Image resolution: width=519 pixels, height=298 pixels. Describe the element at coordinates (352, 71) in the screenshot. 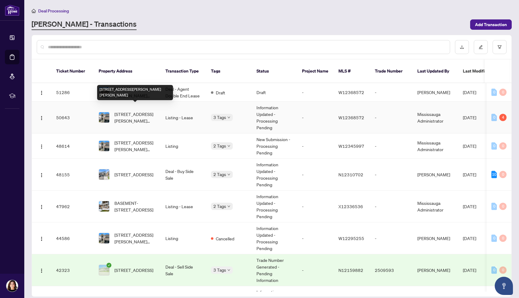

I see `th: MLS #` at that location.